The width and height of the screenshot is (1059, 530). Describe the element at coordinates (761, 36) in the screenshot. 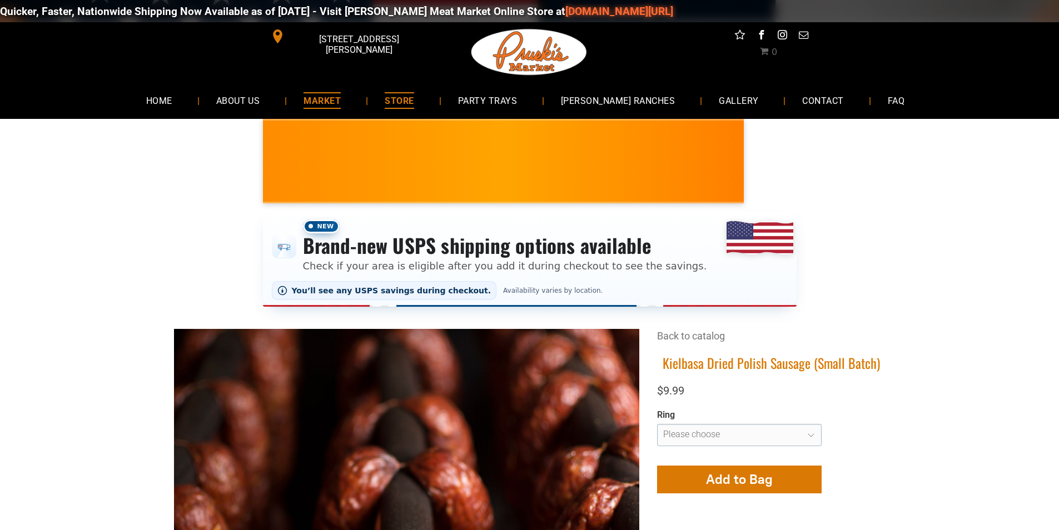

I see `a: facebook` at that location.